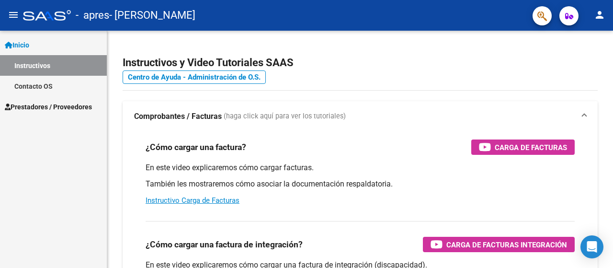 The width and height of the screenshot is (613, 268). Describe the element at coordinates (48, 107) in the screenshot. I see `span: Prestadores / Proveedores` at that location.